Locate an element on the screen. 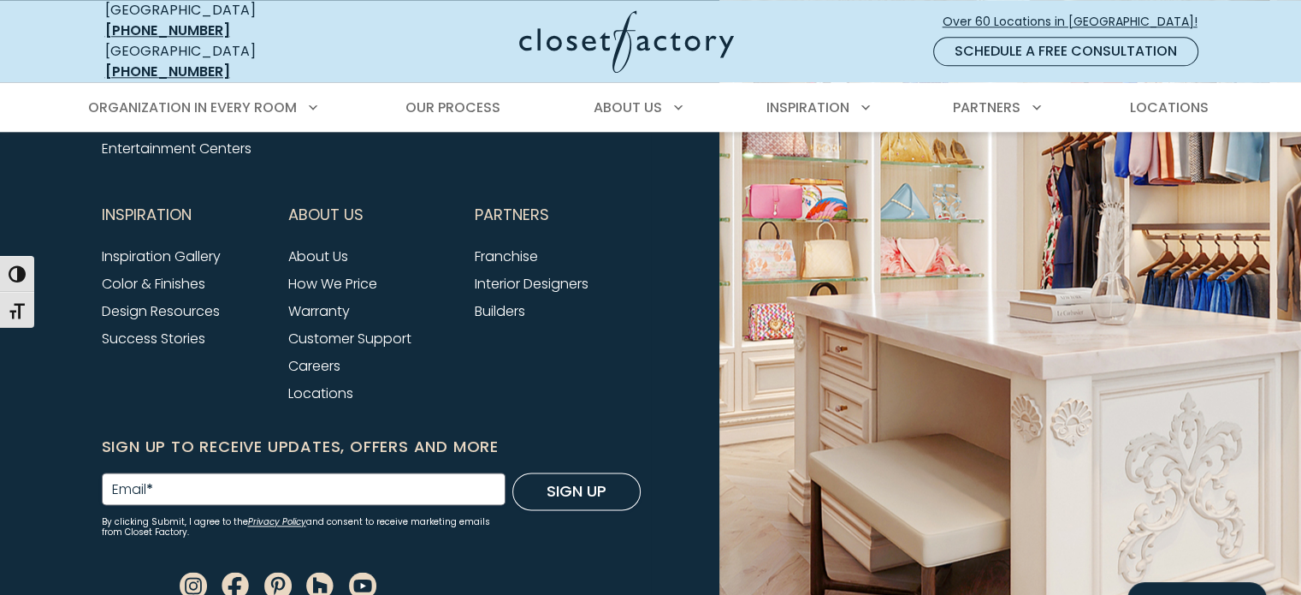 Image resolution: width=1301 pixels, height=595 pixels. label: Email is located at coordinates (133, 489).